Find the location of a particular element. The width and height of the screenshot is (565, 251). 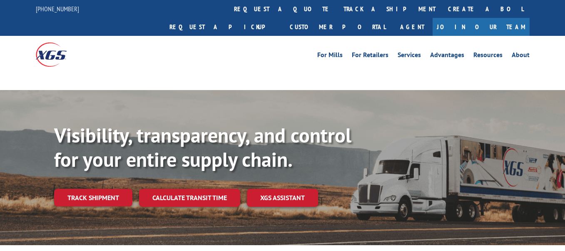

a: Request a pickup is located at coordinates (223, 27).